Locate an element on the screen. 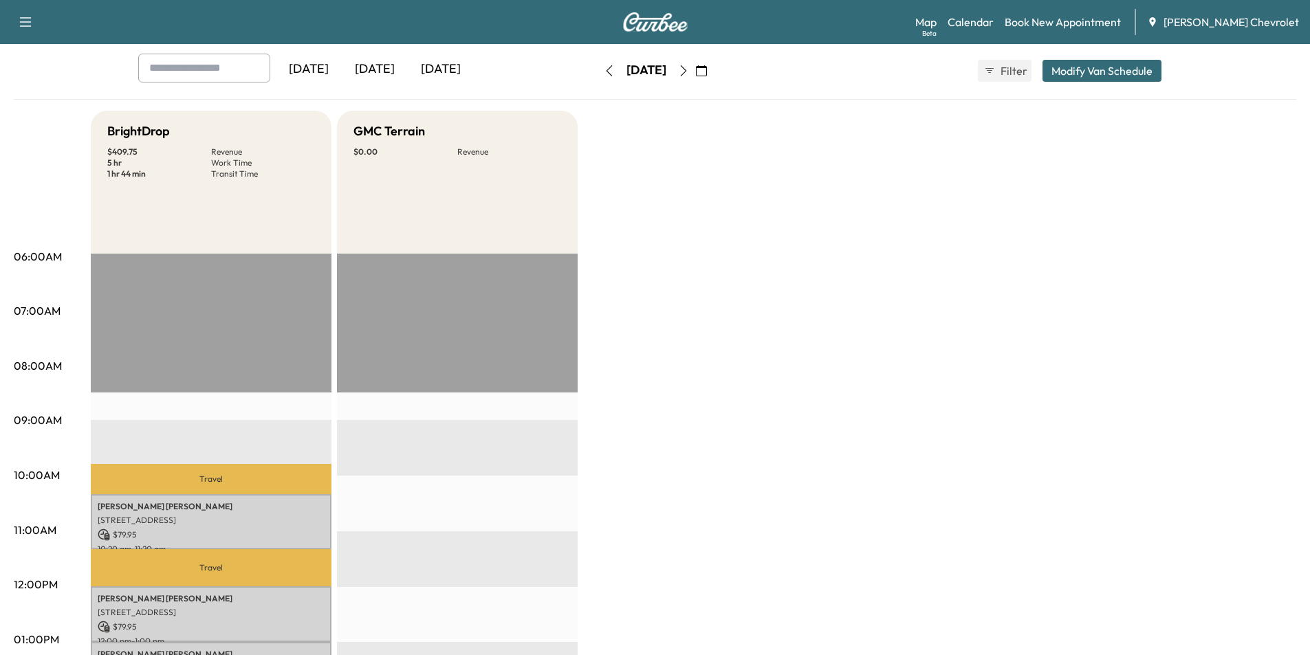 This screenshot has height=655, width=1310. a: Book New Appointment is located at coordinates (1062, 22).